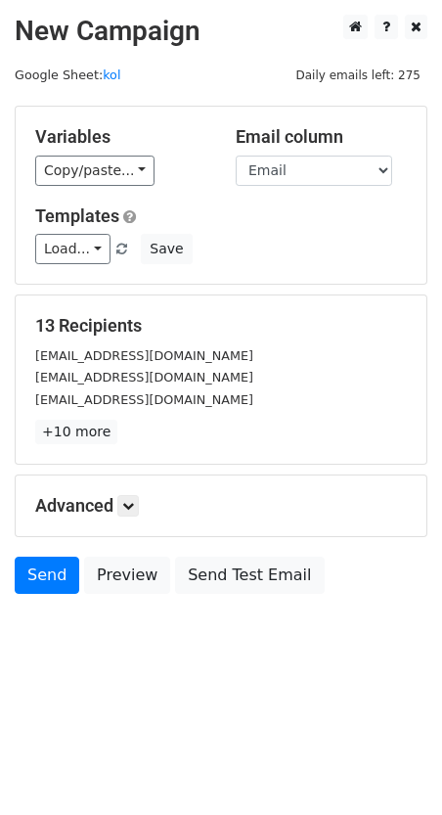 The image size is (442, 815). Describe the element at coordinates (120, 137) in the screenshot. I see `h5: Variables` at that location.